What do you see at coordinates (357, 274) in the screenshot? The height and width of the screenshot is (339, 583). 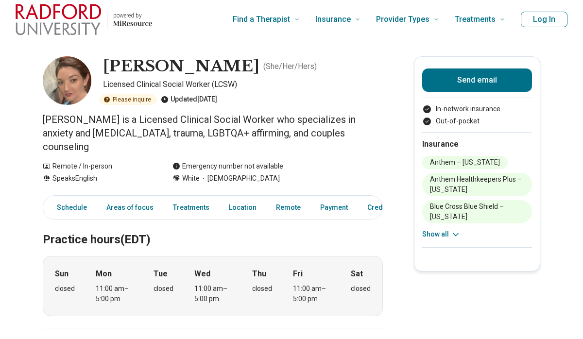 I see `strong: Sat` at bounding box center [357, 274].